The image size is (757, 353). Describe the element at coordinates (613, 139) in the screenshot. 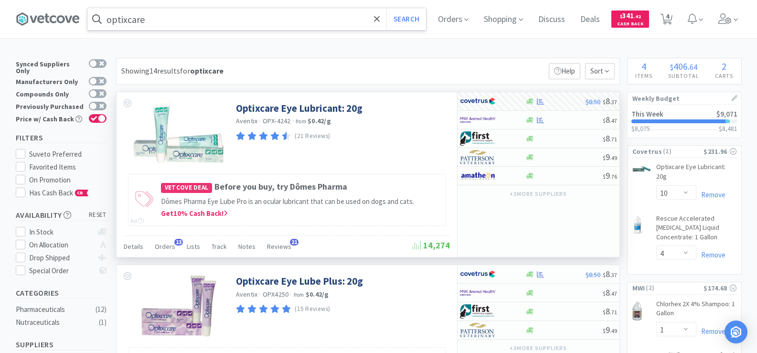

I see `span: . 71` at that location.